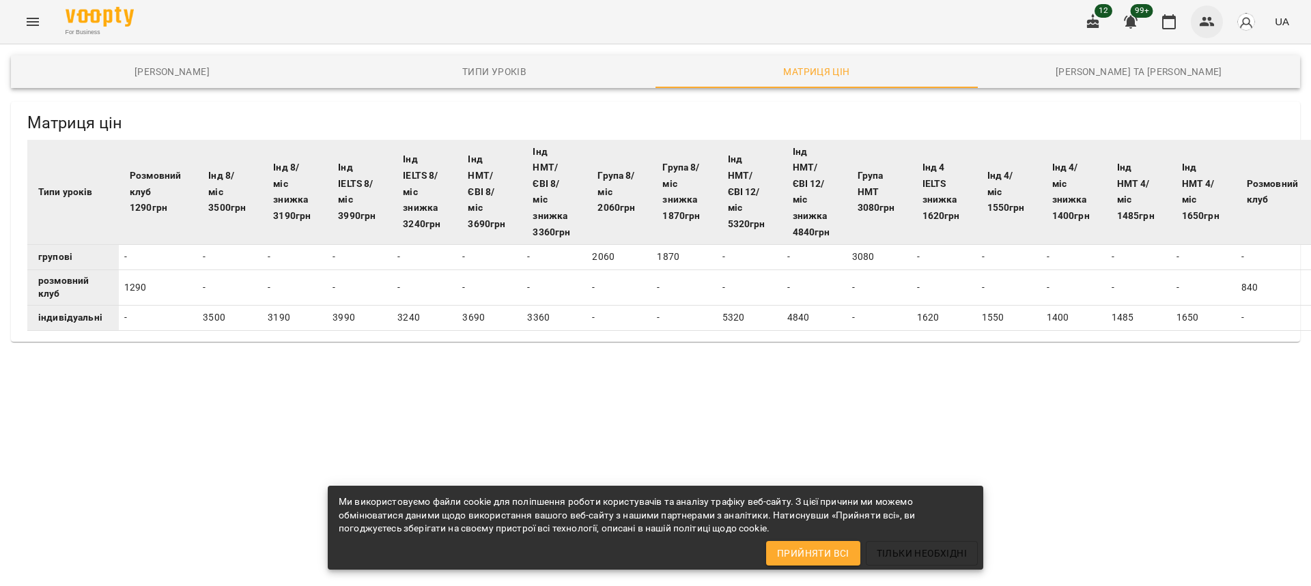 This screenshot has width=1311, height=586. I want to click on span: UA, so click(1281, 21).